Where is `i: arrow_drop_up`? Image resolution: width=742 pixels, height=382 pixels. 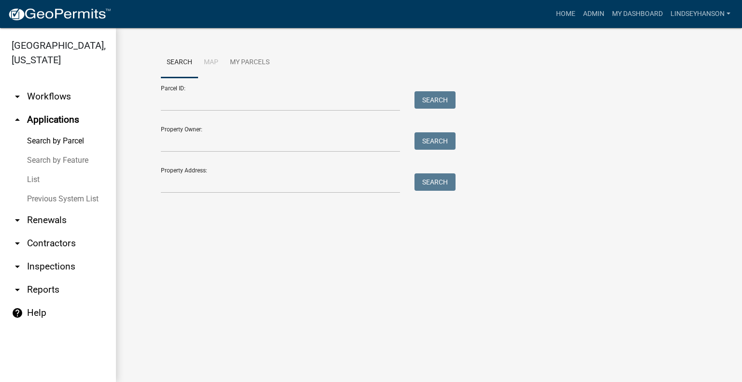 i: arrow_drop_up is located at coordinates (17, 120).